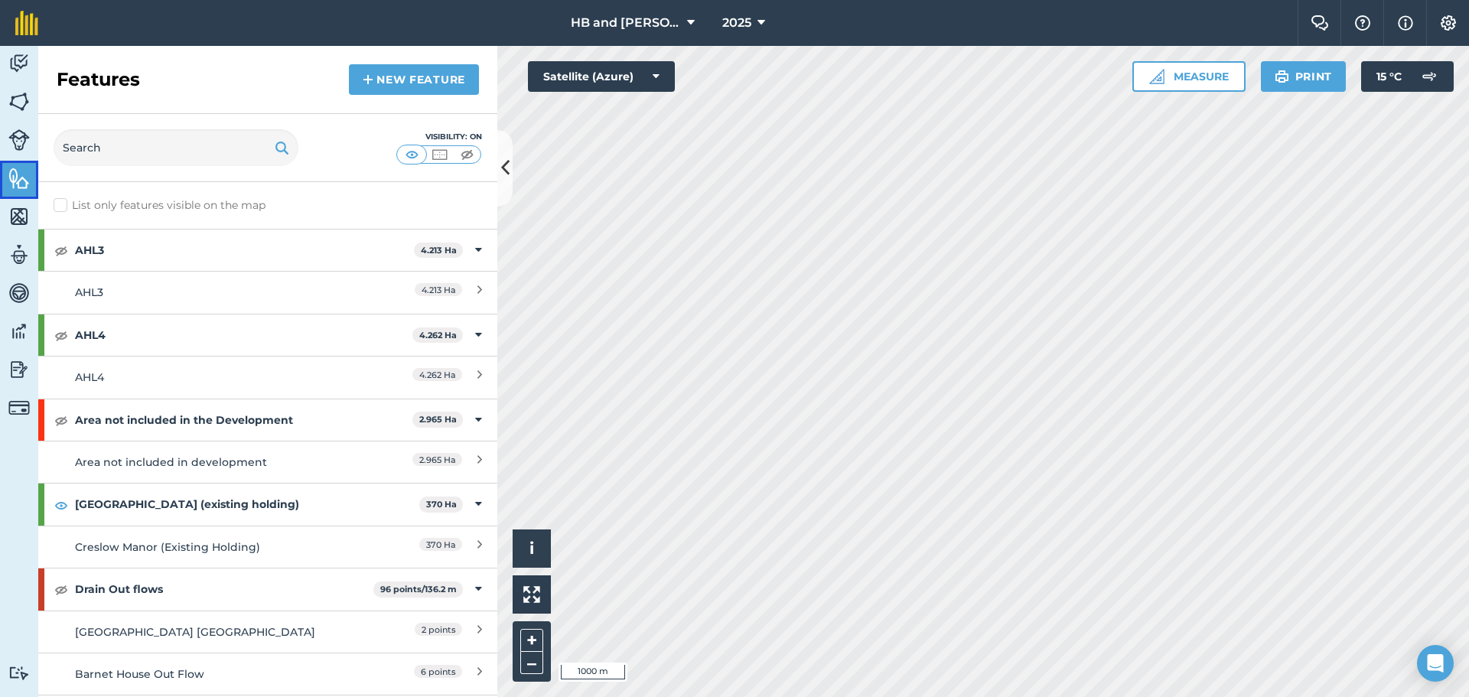 This screenshot has height=697, width=1469. What do you see at coordinates (601, 76) in the screenshot?
I see `button: Satellite (Azure)` at bounding box center [601, 76].